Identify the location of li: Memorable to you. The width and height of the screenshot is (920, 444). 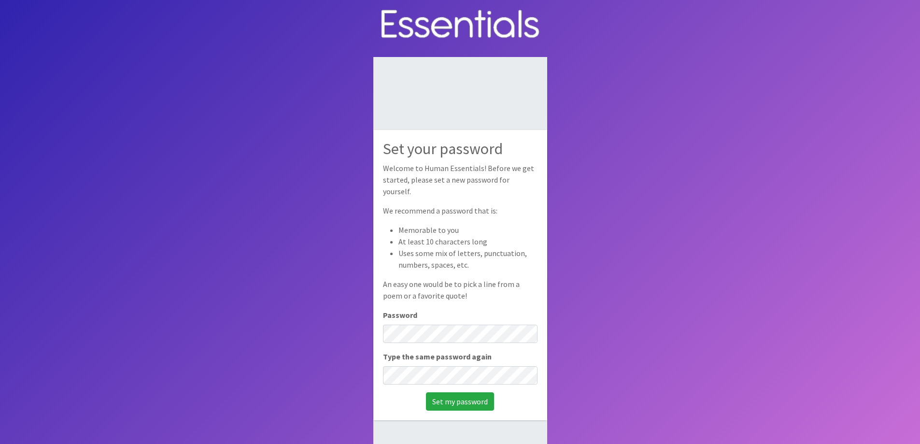
(468, 230).